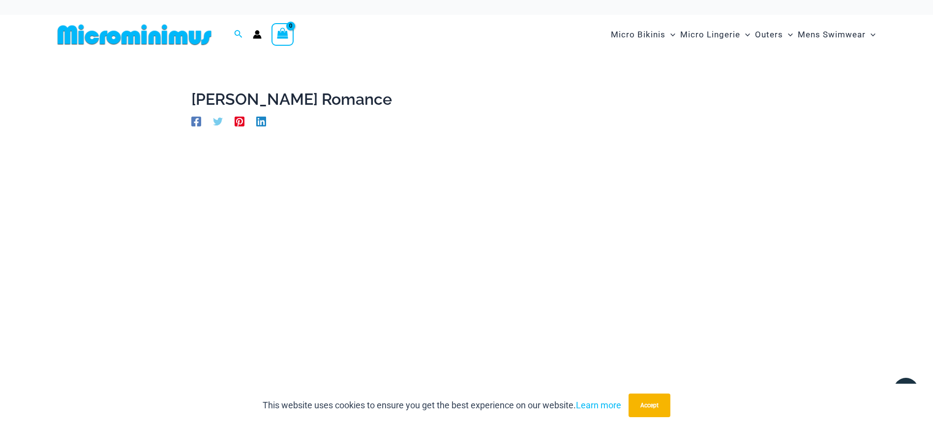  I want to click on p: This website uses cookies to ensure you get the best experience on our website., so click(441, 405).